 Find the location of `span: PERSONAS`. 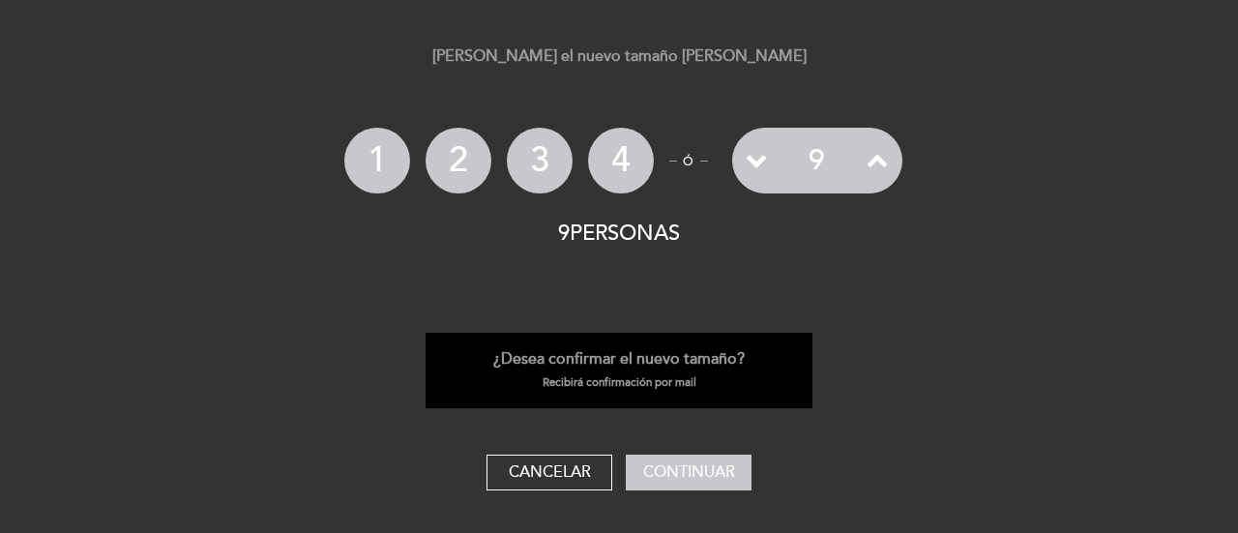

span: PERSONAS is located at coordinates (625, 233).